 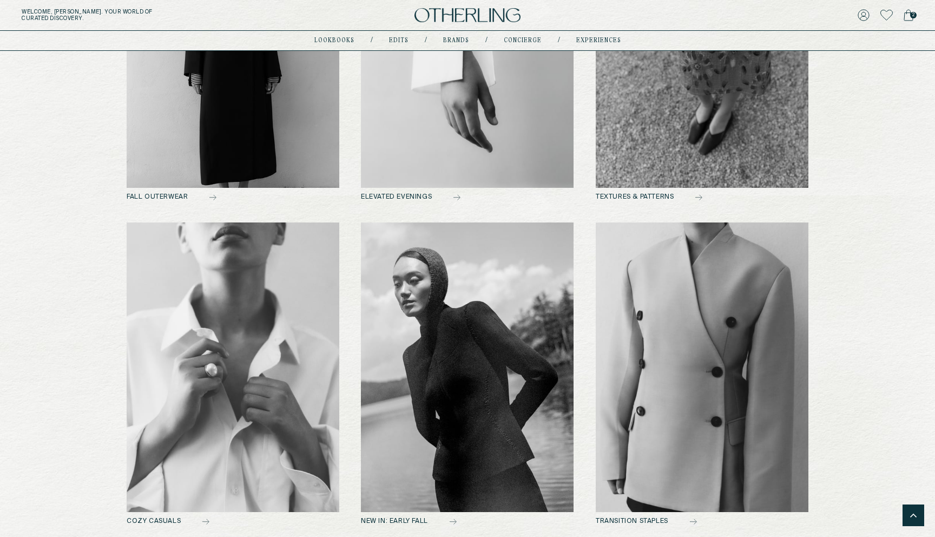 I want to click on h2: NEW IN: EARLY FALL, so click(x=467, y=521).